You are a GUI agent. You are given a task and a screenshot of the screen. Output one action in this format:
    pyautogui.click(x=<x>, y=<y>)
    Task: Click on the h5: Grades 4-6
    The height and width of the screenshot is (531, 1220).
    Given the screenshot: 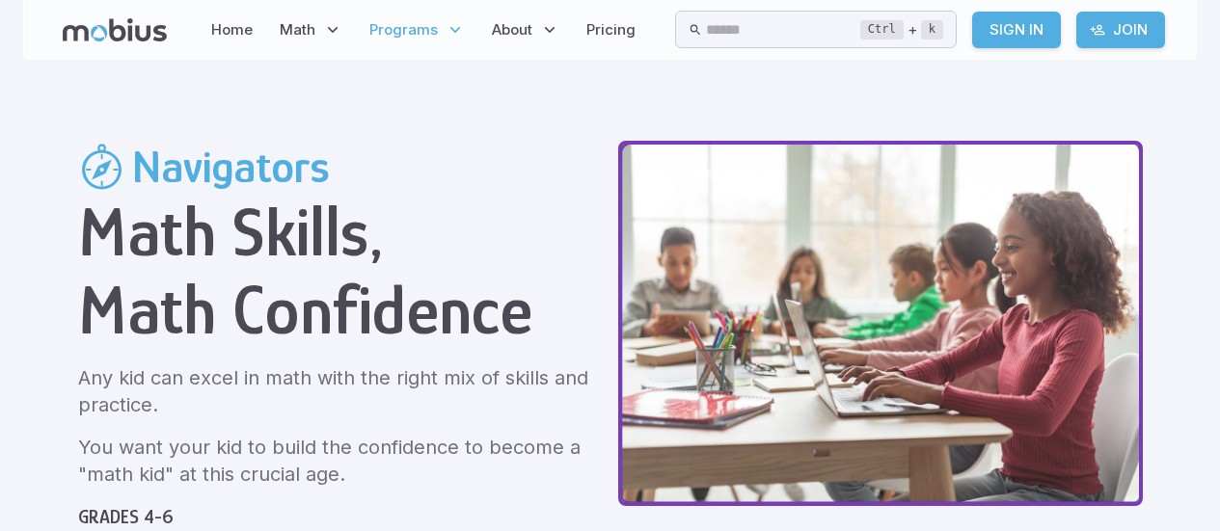 What is the action you would take?
    pyautogui.click(x=340, y=517)
    